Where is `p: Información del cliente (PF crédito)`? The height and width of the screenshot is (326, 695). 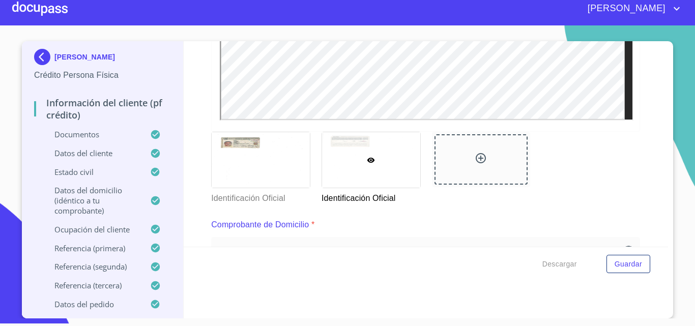 p: Información del cliente (PF crédito) is located at coordinates (102, 109).